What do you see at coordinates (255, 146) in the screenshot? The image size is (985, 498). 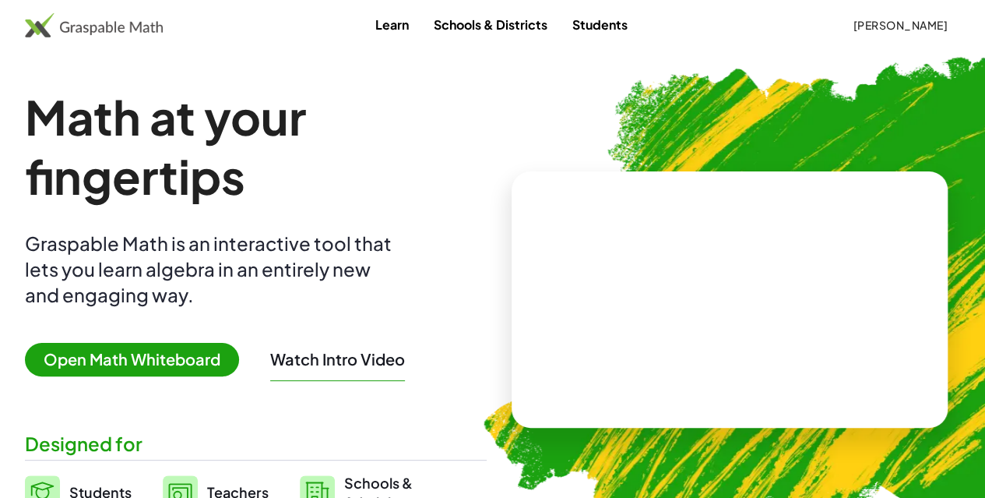 I see `h1: Math at your fingertips` at bounding box center [255, 146].